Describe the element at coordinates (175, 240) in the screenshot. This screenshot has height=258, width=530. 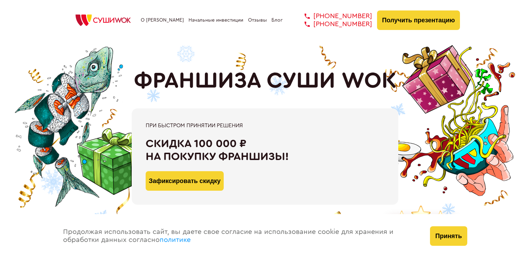
I see `a: политике` at that location.